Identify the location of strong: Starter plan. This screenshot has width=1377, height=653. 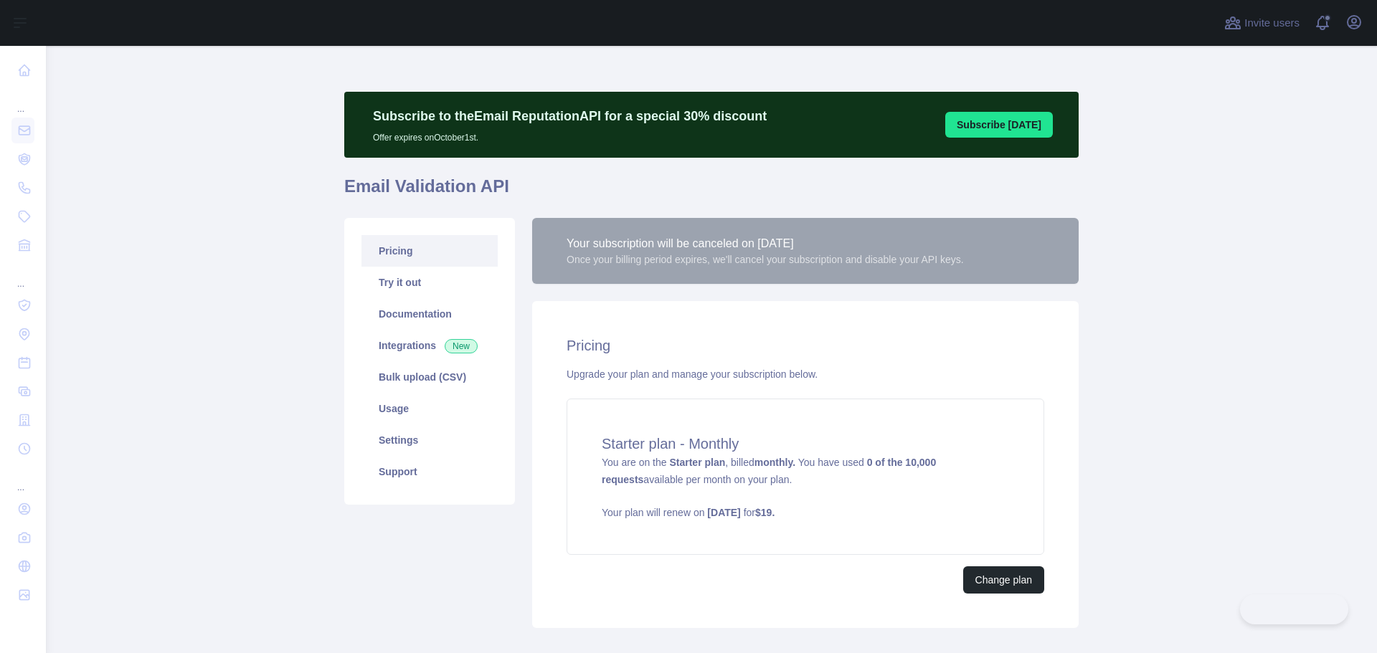
(697, 463).